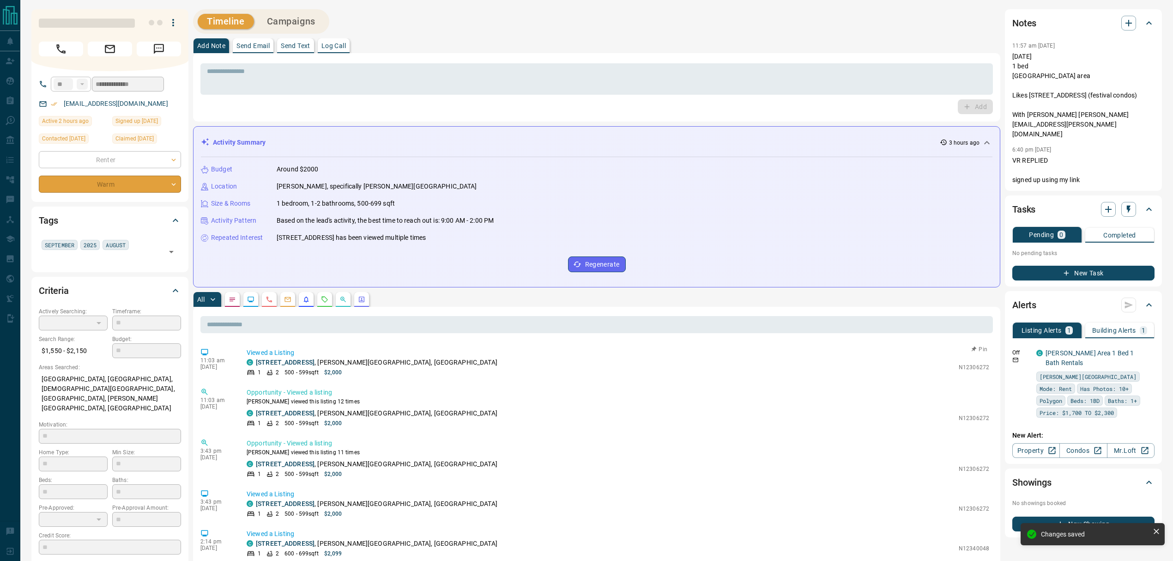  I want to click on p: Baths:, so click(146, 480).